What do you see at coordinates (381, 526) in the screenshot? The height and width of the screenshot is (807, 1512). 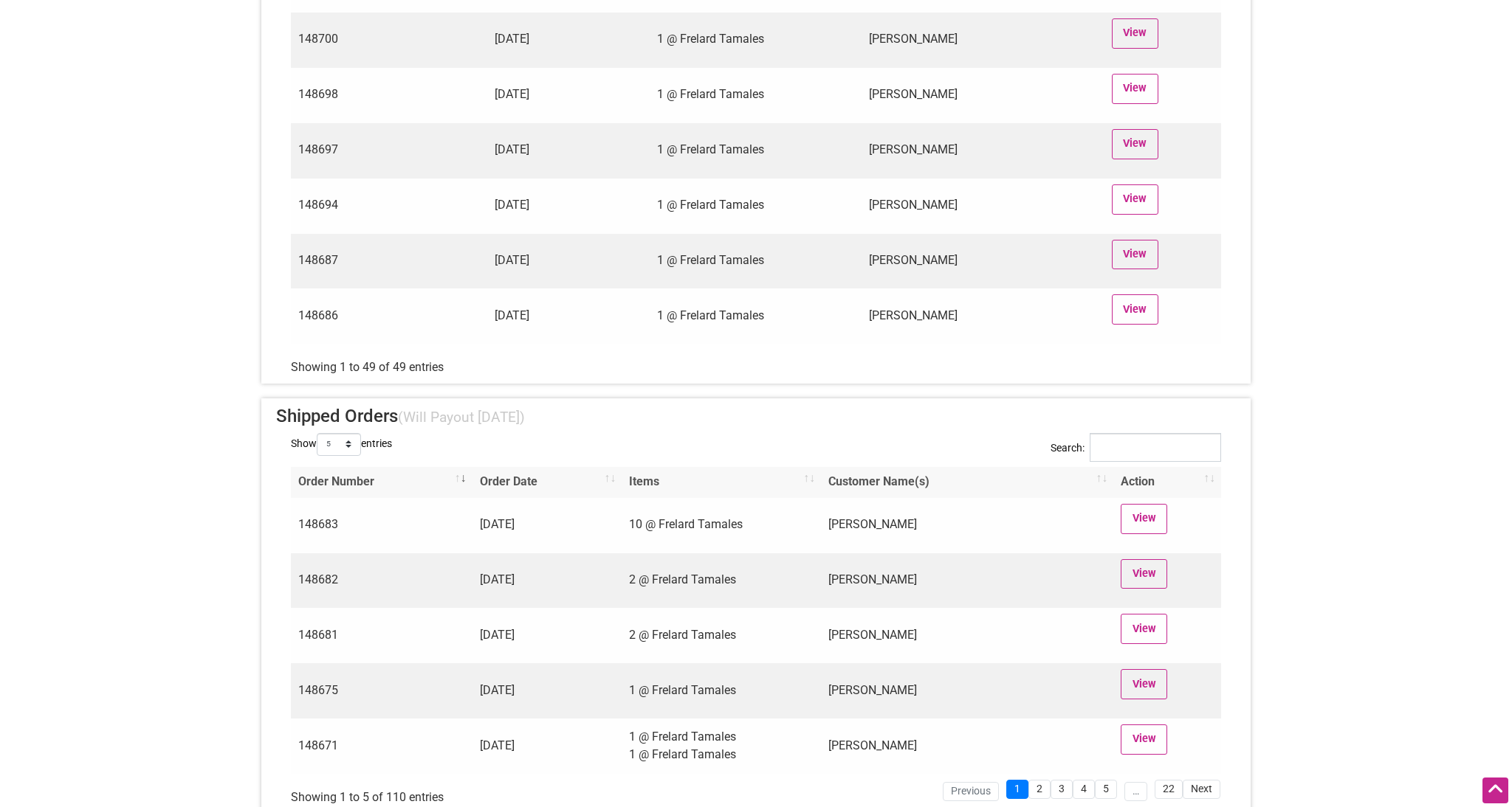 I see `td: 148683` at bounding box center [381, 526].